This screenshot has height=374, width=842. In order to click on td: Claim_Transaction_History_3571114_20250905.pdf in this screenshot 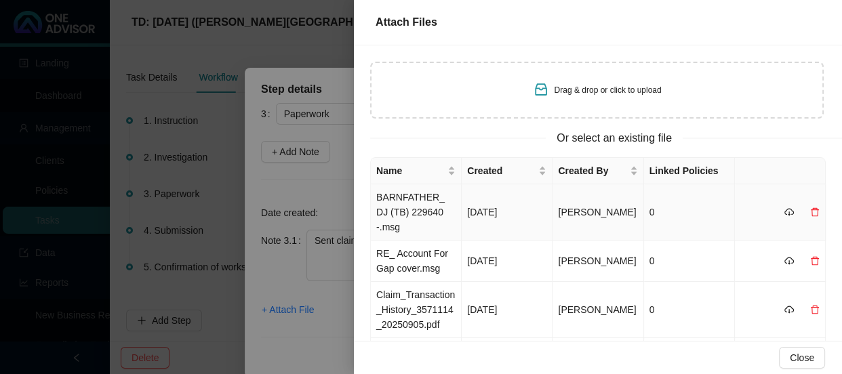, I will do `click(416, 310)`.